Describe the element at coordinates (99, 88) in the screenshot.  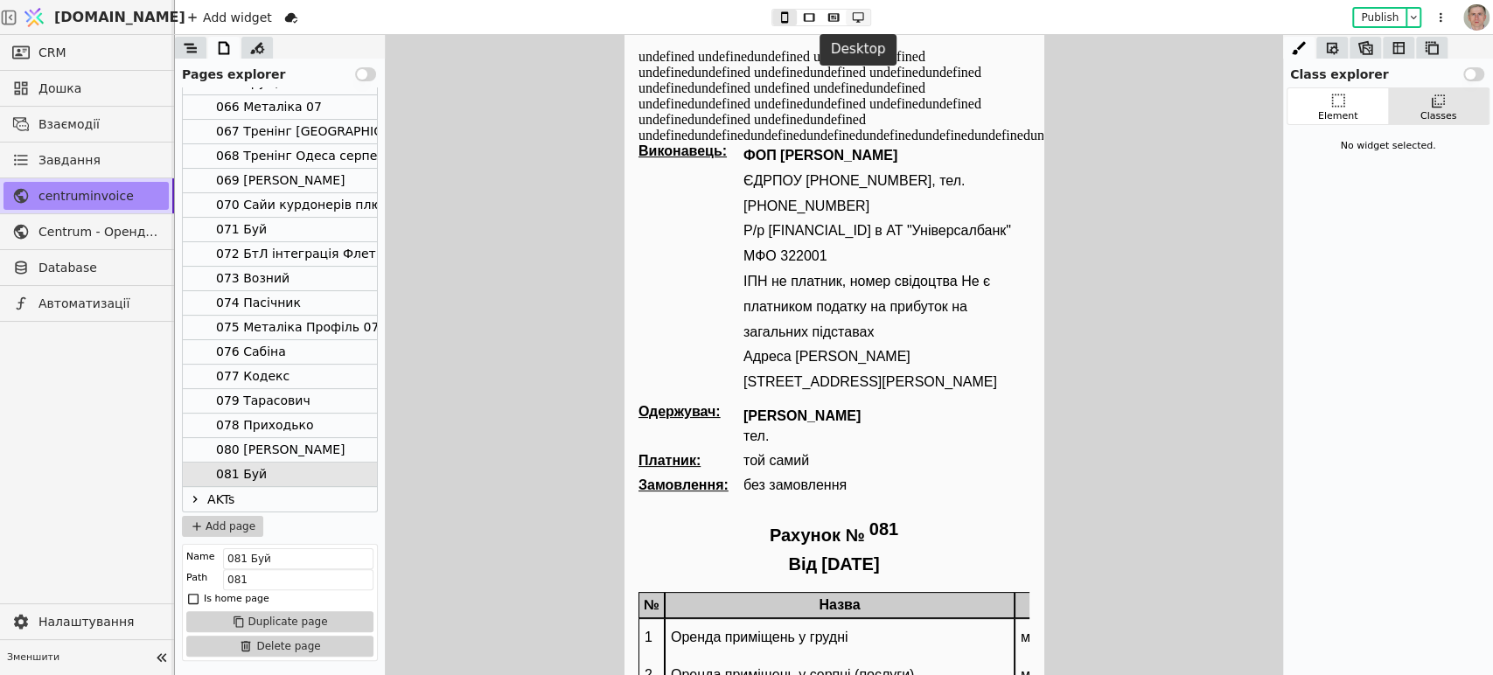
I see `span: Дошка` at that location.